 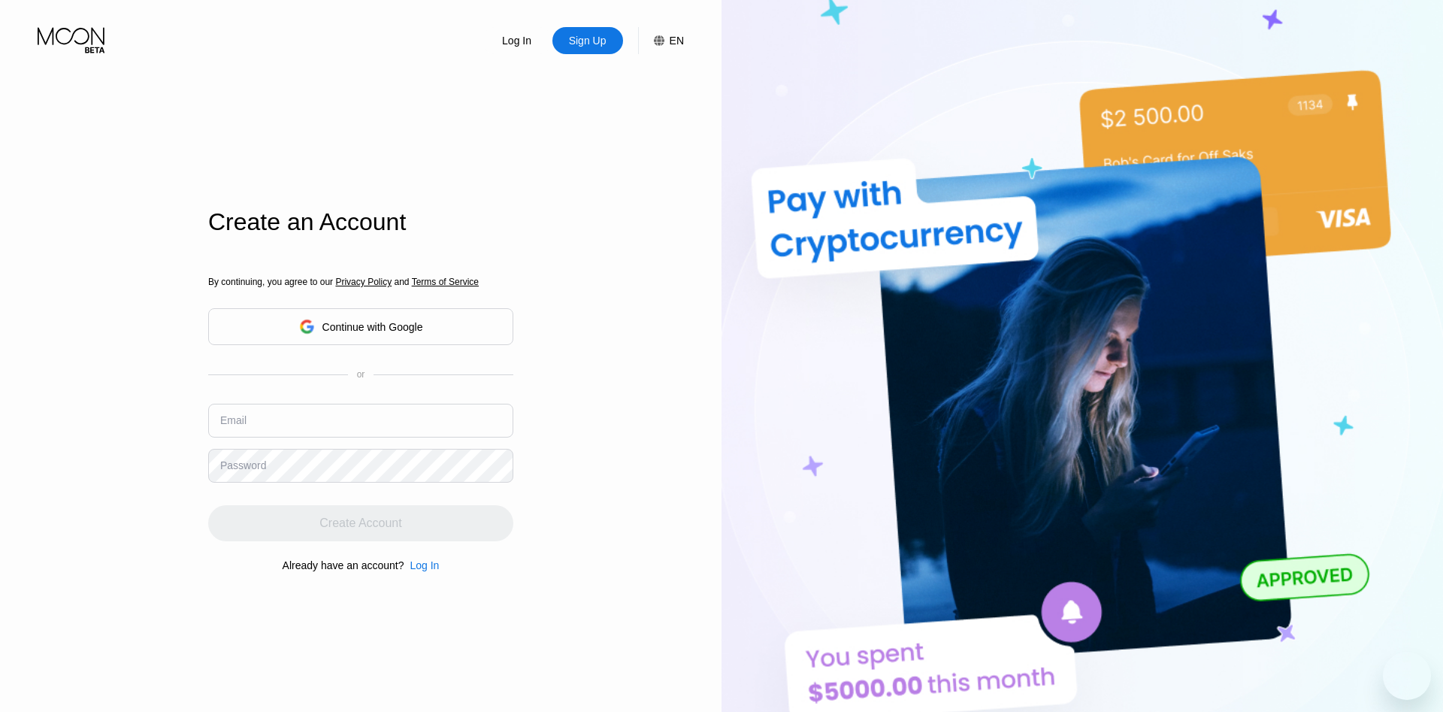 What do you see at coordinates (361, 222) in the screenshot?
I see `div: Create an Account` at bounding box center [361, 222].